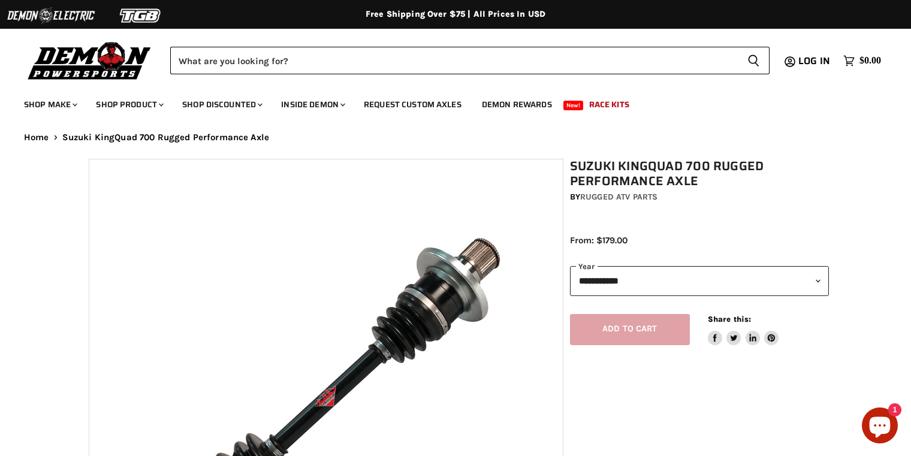 This screenshot has width=911, height=456. I want to click on a: Shop Make, so click(50, 104).